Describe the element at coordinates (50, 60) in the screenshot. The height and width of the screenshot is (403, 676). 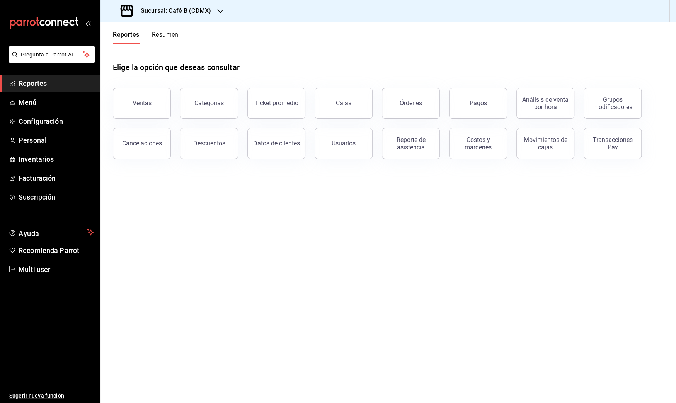
I see `a: Pregunta a Parrot AI` at that location.